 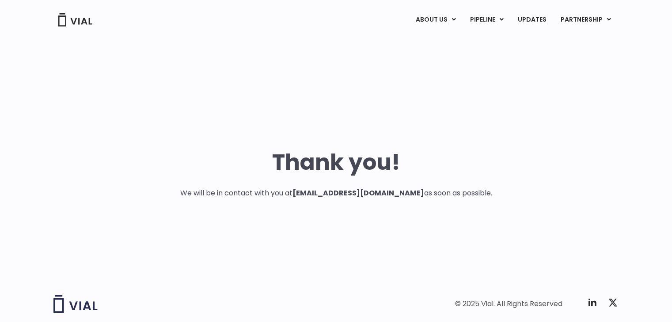 What do you see at coordinates (586, 20) in the screenshot?
I see `a: PARTNERSHIPMenu Toggle` at bounding box center [586, 20].